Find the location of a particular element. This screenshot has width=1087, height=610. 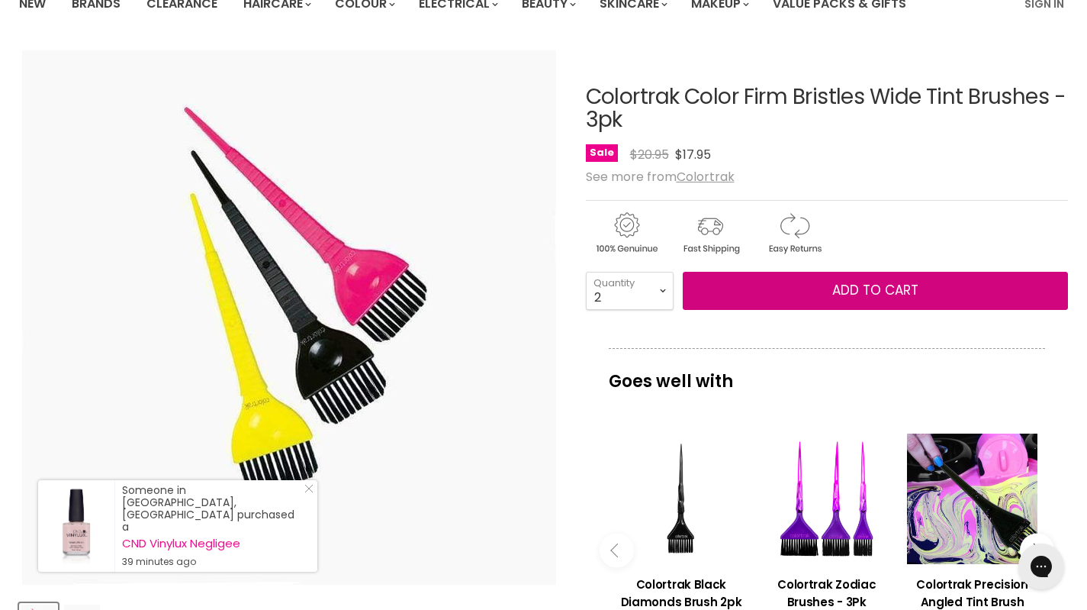

span: Add to cart is located at coordinates (875, 290).